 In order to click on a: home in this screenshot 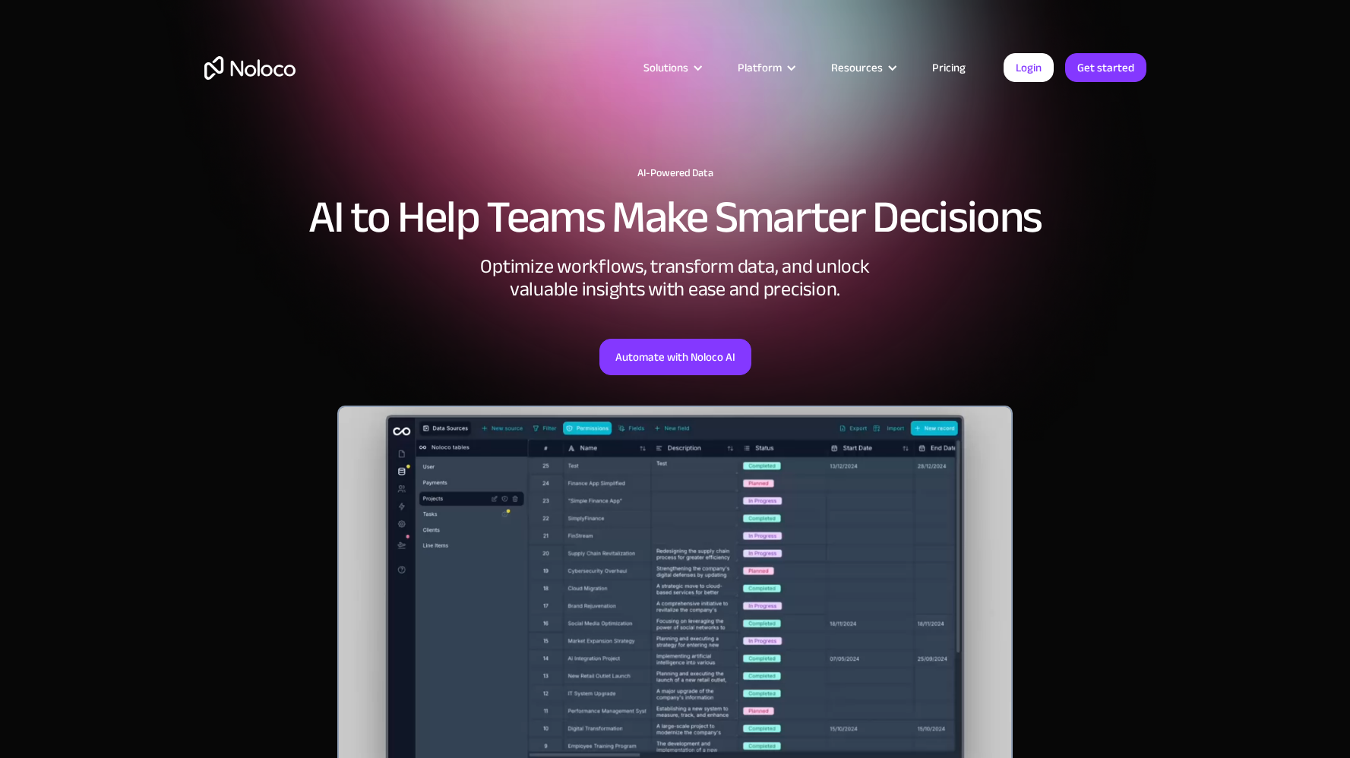, I will do `click(250, 68)`.